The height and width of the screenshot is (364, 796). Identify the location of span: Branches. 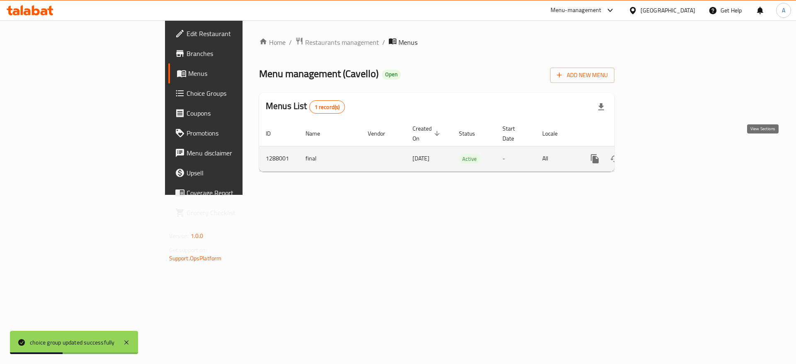
(239, 53).